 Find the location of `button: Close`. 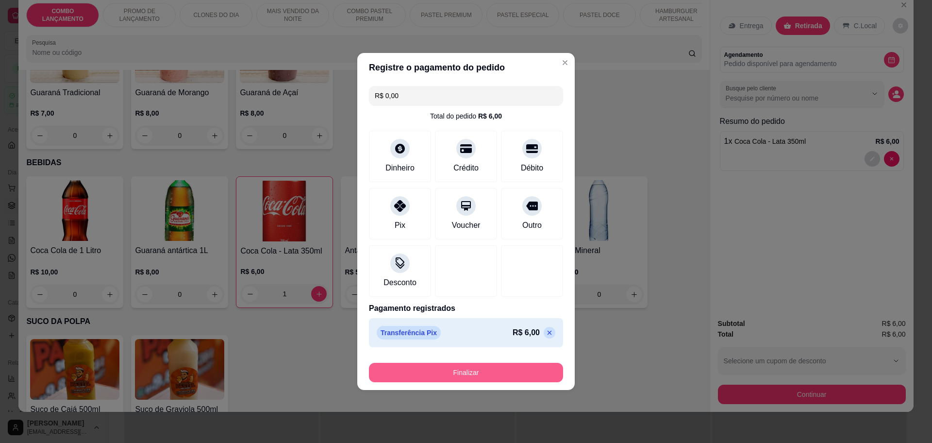

button: Close is located at coordinates (565, 63).